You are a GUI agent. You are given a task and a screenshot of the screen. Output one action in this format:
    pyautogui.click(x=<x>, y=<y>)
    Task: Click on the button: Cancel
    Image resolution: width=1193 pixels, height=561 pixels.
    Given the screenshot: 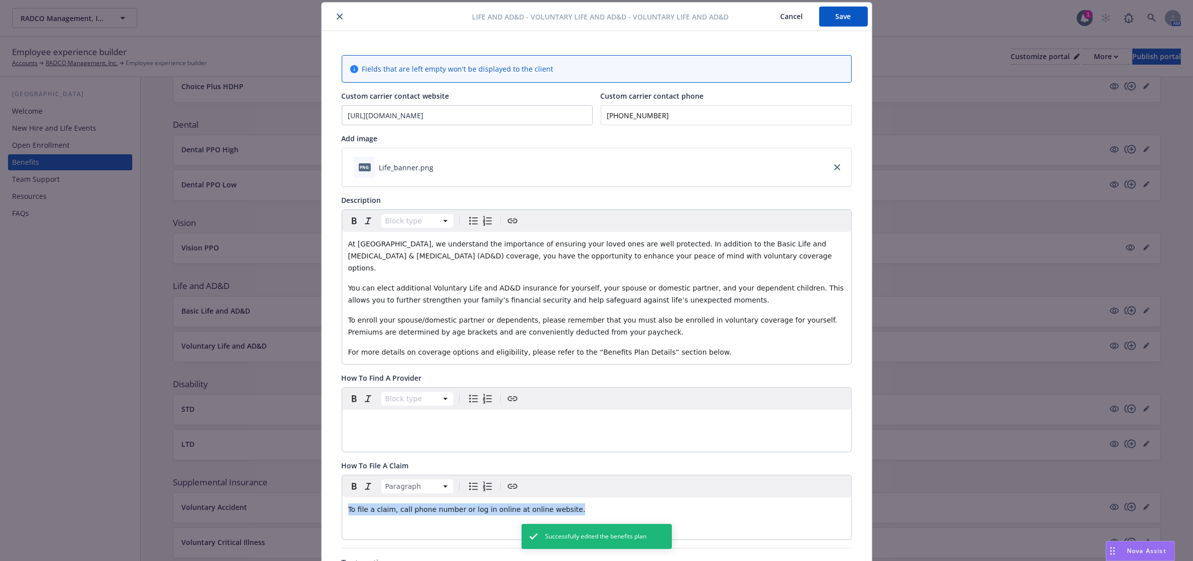 What is the action you would take?
    pyautogui.click(x=792, y=17)
    